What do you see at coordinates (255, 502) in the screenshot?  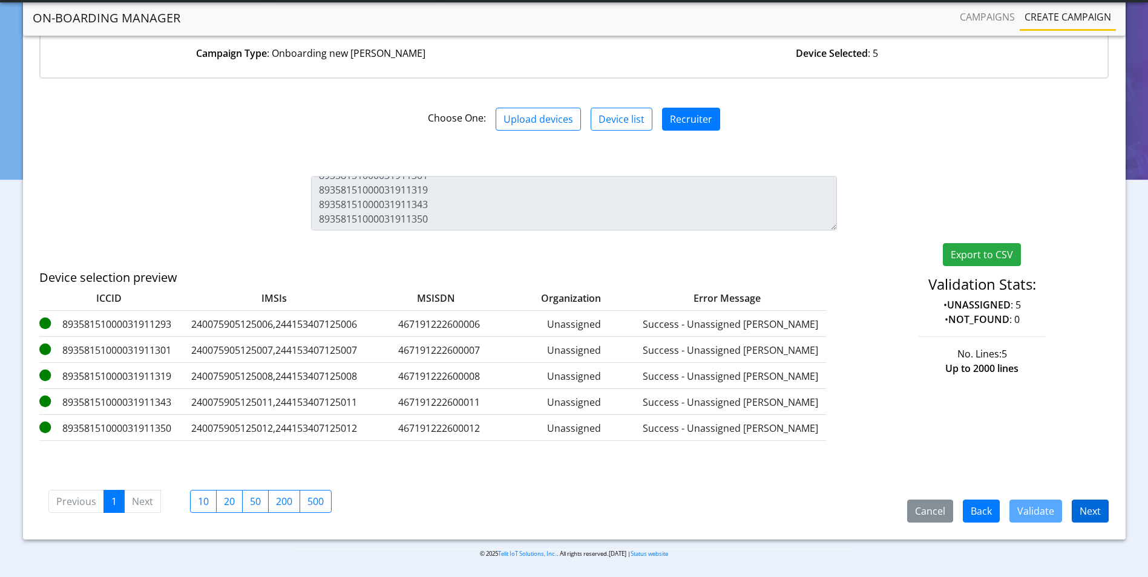 I see `label: 50` at bounding box center [255, 502].